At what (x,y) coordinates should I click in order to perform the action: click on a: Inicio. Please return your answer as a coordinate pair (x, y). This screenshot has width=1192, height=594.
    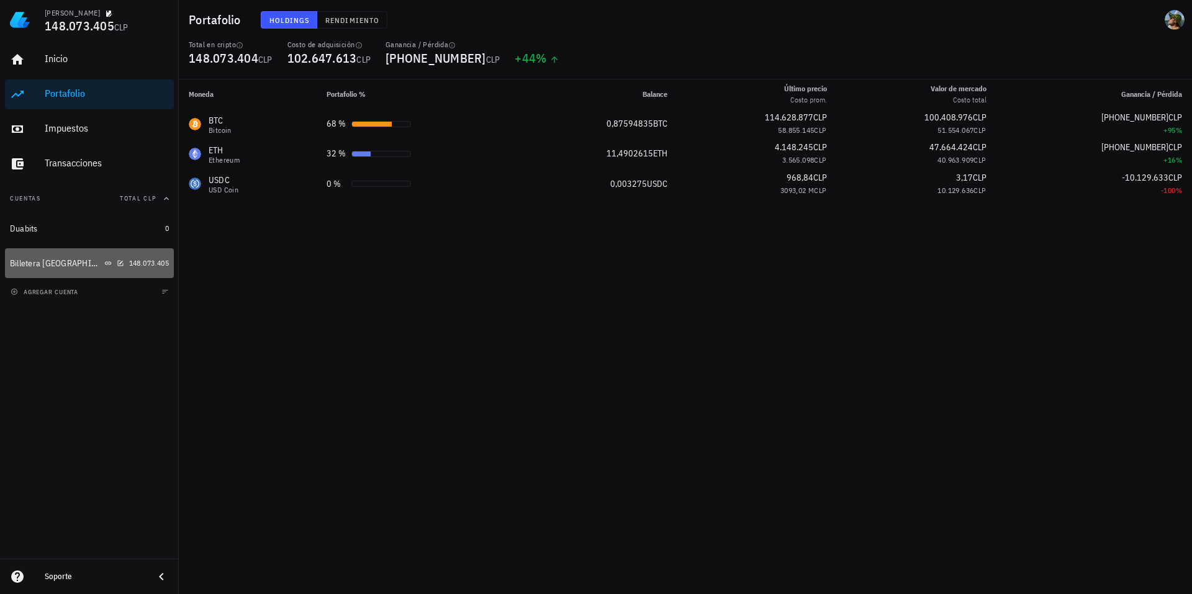
    Looking at the image, I should click on (89, 60).